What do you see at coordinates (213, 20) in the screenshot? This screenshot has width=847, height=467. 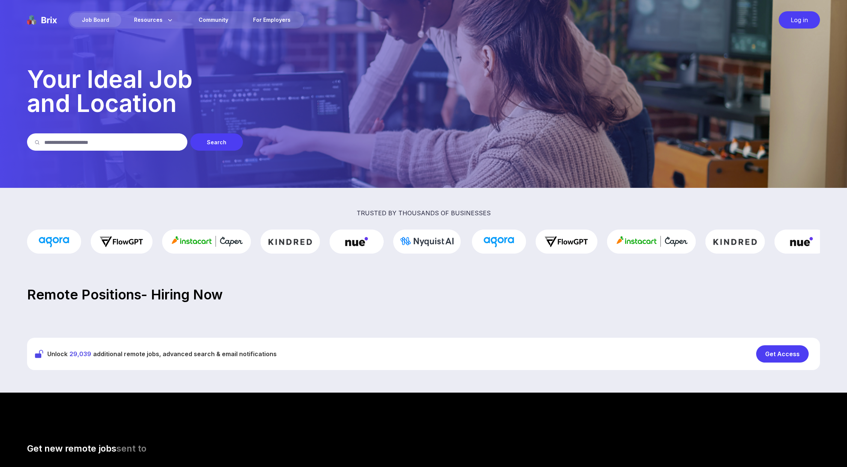 I see `div: Community` at bounding box center [213, 20].